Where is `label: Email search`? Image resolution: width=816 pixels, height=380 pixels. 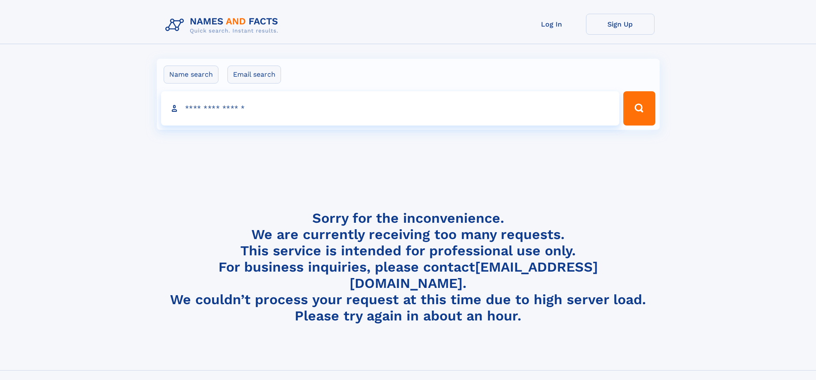
label: Email search is located at coordinates (254, 75).